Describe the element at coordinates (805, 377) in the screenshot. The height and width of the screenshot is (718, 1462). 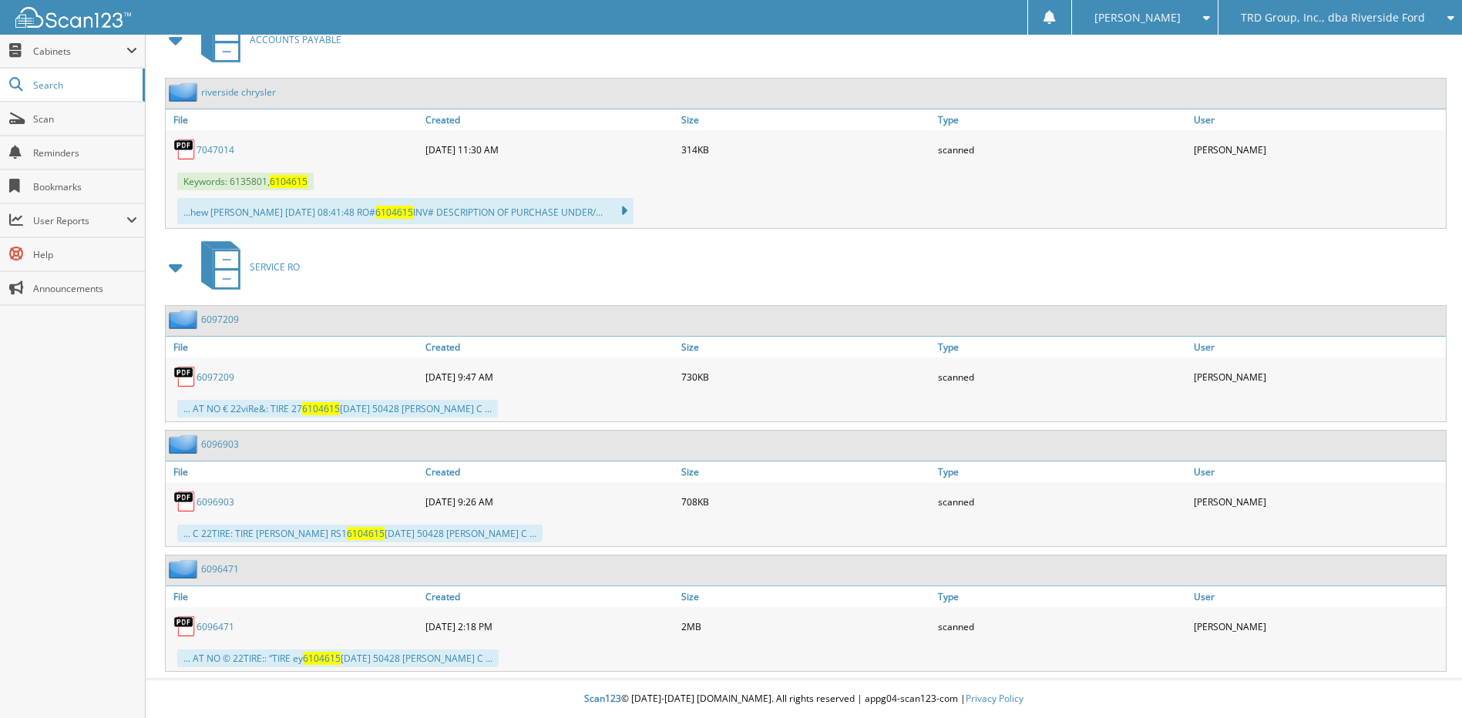
I see `div: 730KB` at that location.